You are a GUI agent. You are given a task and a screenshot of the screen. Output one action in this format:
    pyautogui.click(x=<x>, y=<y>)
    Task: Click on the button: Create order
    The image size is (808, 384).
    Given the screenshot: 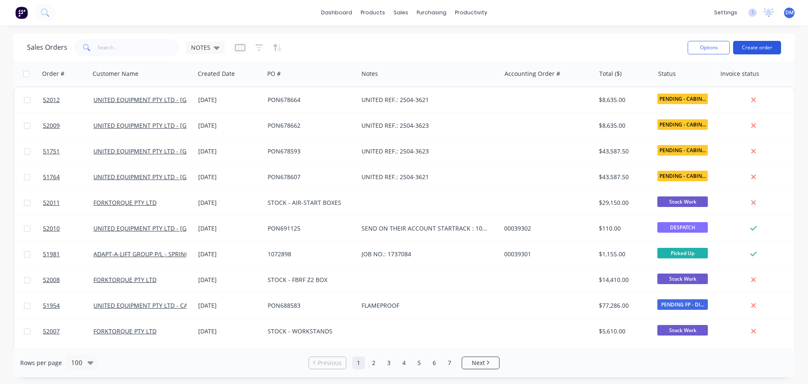 What is the action you would take?
    pyautogui.click(x=758, y=48)
    